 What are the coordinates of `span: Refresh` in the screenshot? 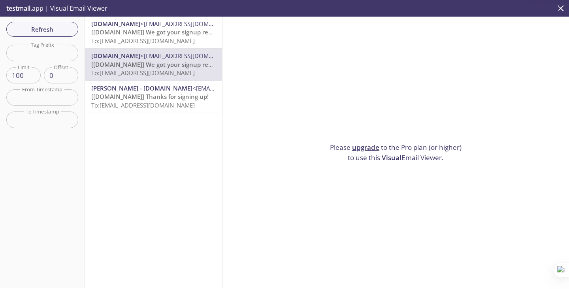 It's located at (42, 29).